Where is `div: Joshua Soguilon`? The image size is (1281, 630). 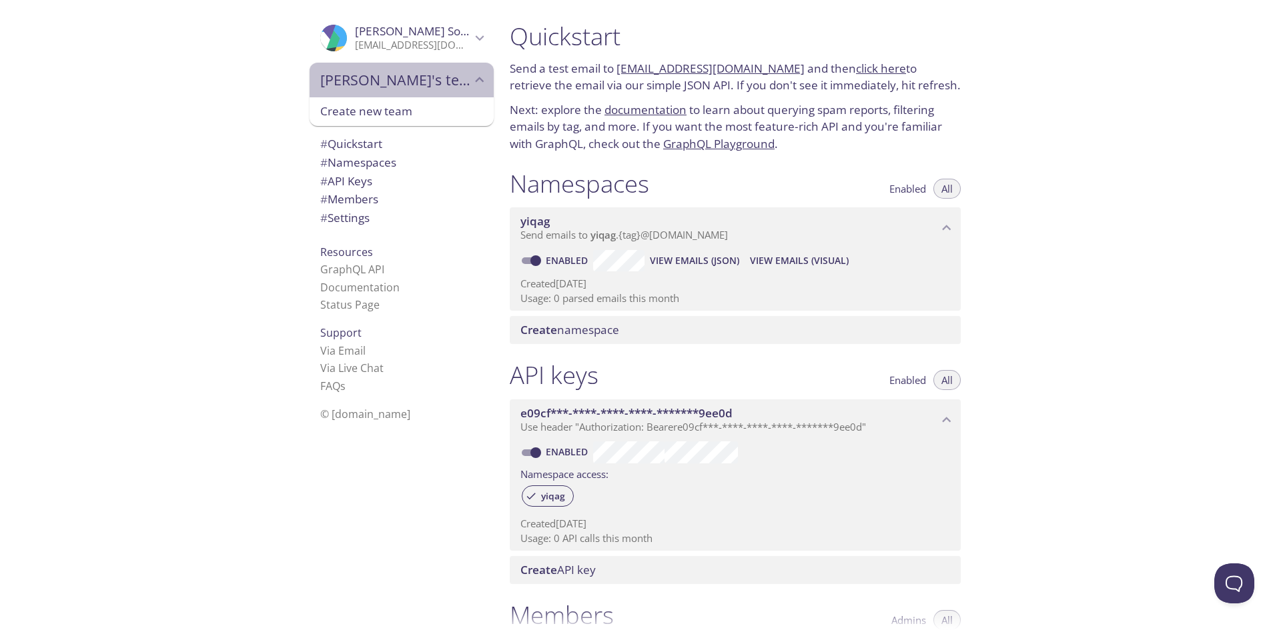 div: Joshua Soguilon is located at coordinates (402, 38).